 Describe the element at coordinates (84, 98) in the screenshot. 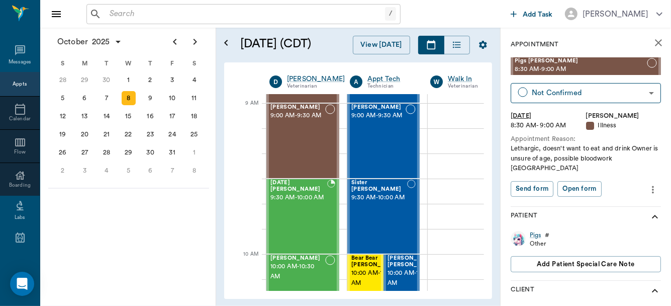

I see `div: Monday, October 6, 2025` at that location.